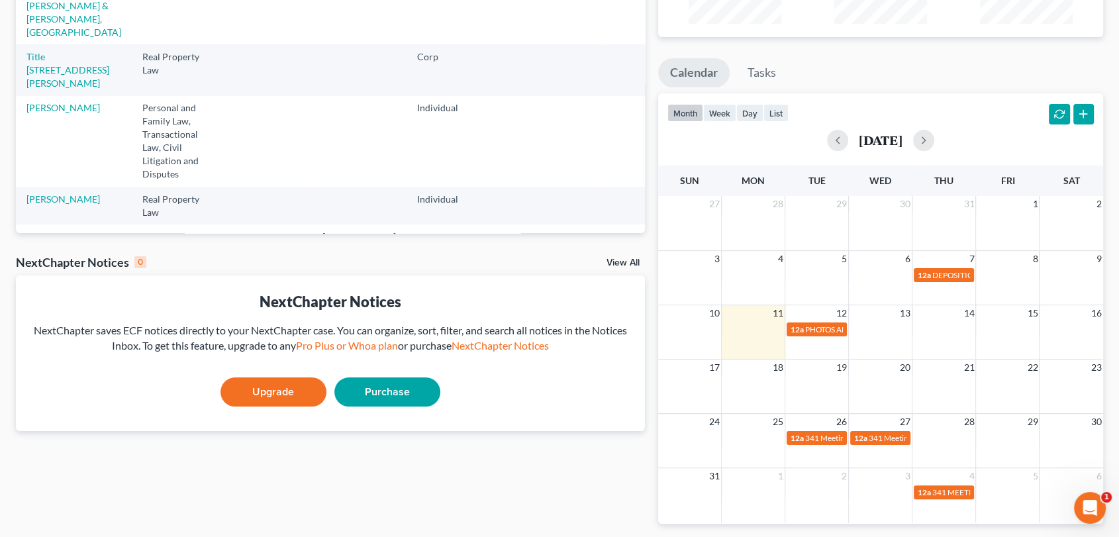 Image resolution: width=1119 pixels, height=537 pixels. I want to click on span: 7, so click(971, 259).